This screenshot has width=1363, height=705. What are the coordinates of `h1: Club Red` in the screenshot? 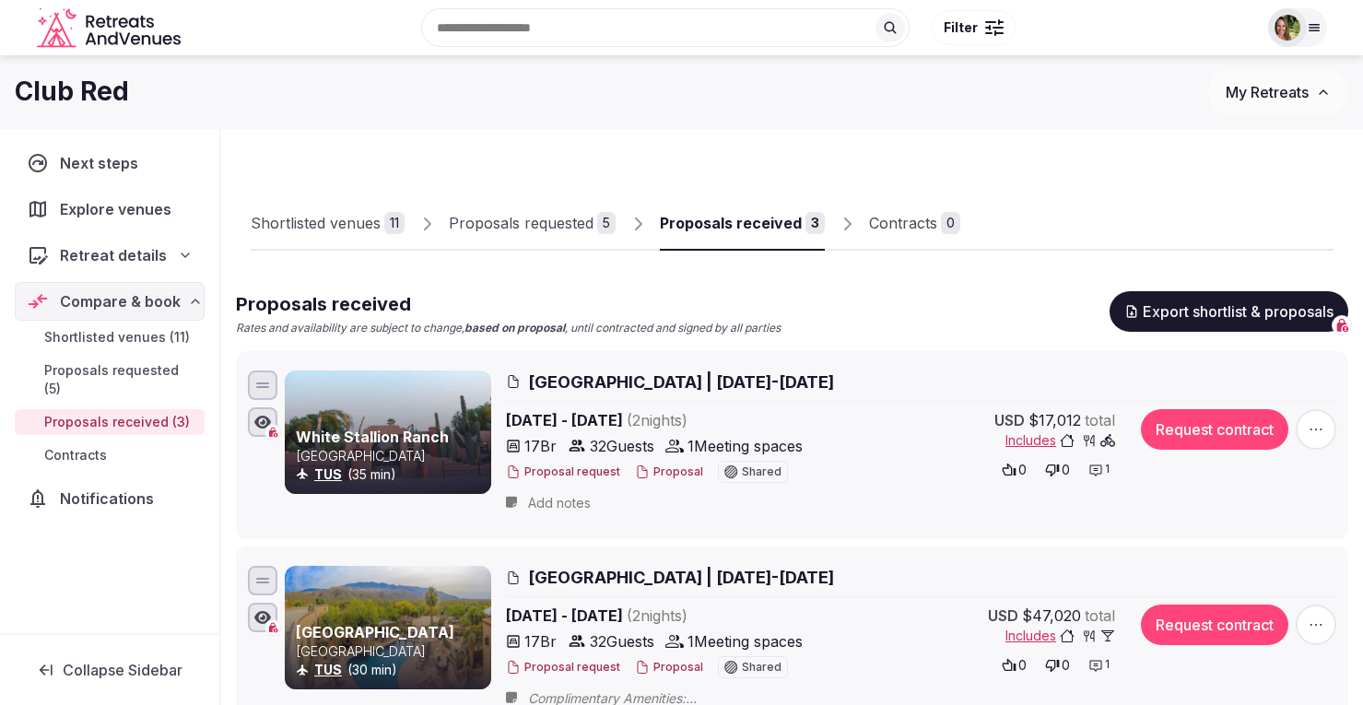 It's located at (72, 91).